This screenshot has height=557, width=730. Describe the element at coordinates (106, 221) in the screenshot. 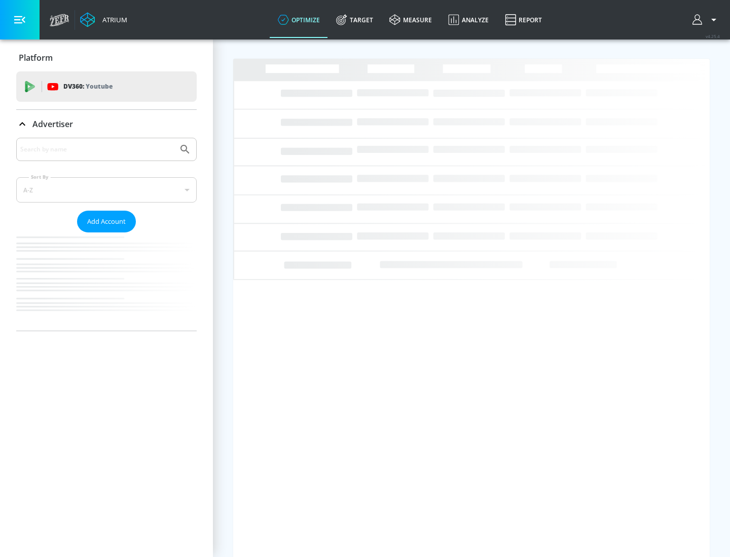

I see `button: Add Account` at that location.